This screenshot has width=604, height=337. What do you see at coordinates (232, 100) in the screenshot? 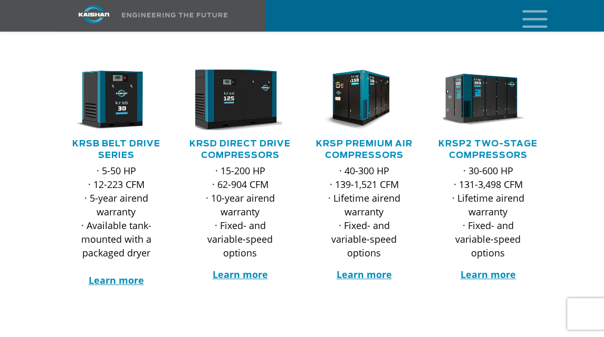
I see `img: krsd125` at bounding box center [232, 100].